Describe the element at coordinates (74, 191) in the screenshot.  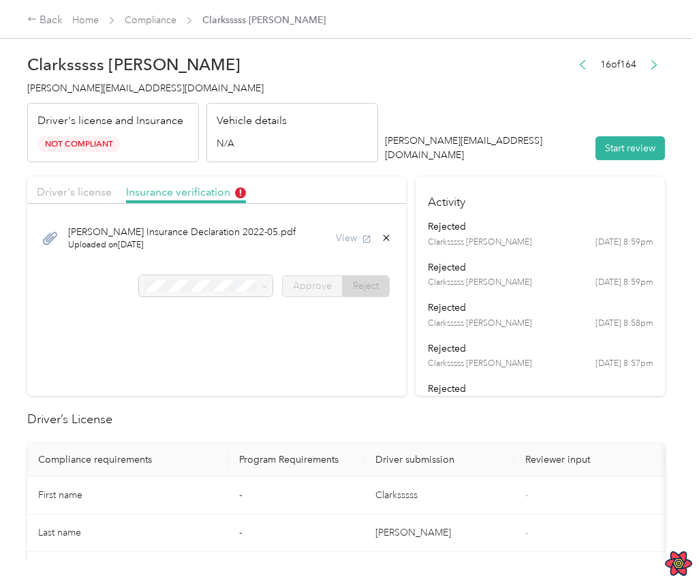
I see `span: Driver's license` at that location.